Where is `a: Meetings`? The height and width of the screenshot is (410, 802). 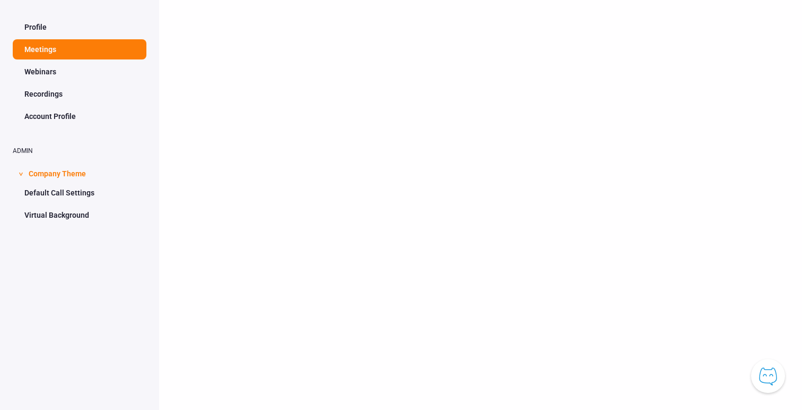
a: Meetings is located at coordinates (80, 49).